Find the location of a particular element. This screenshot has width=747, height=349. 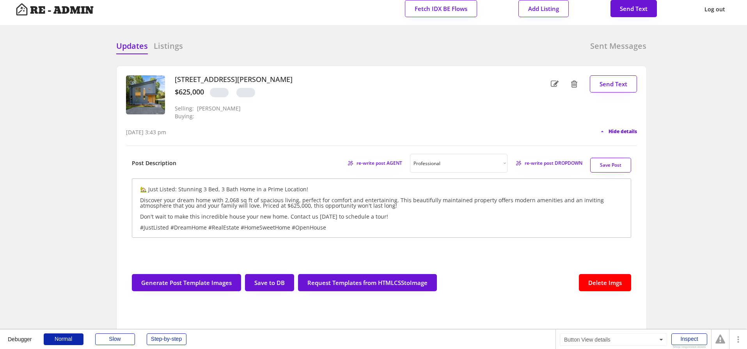

div: Show responsive boxes is located at coordinates (689, 347).